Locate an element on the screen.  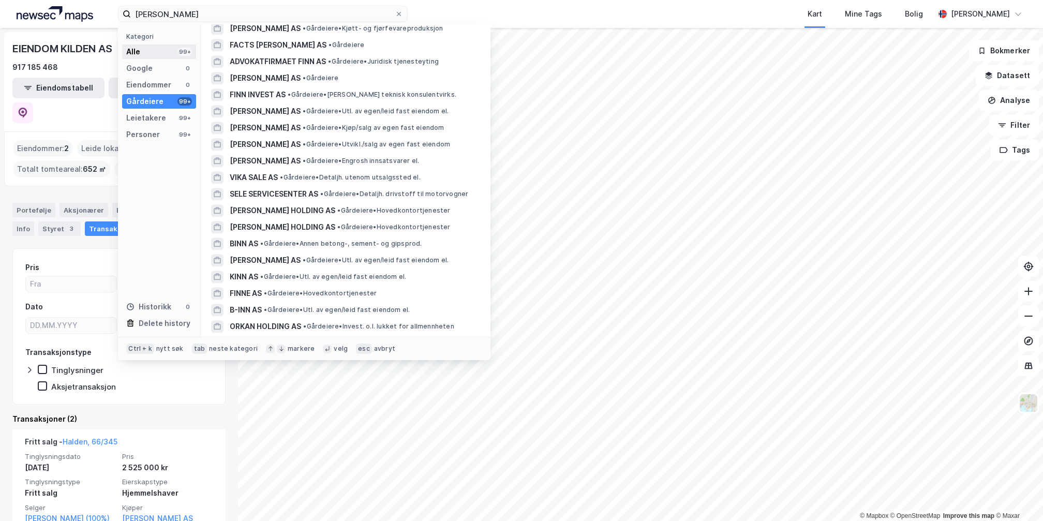
div: Aksjonærer is located at coordinates (84, 210).